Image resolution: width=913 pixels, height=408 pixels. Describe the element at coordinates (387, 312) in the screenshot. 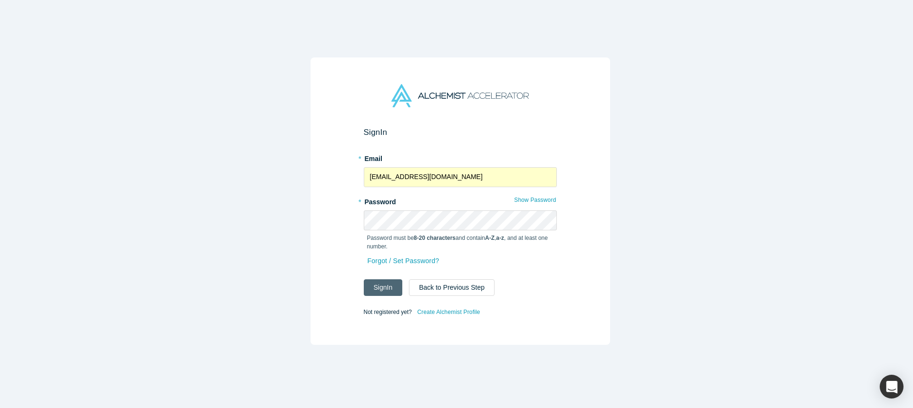

I see `span: Not registered yet?` at that location.